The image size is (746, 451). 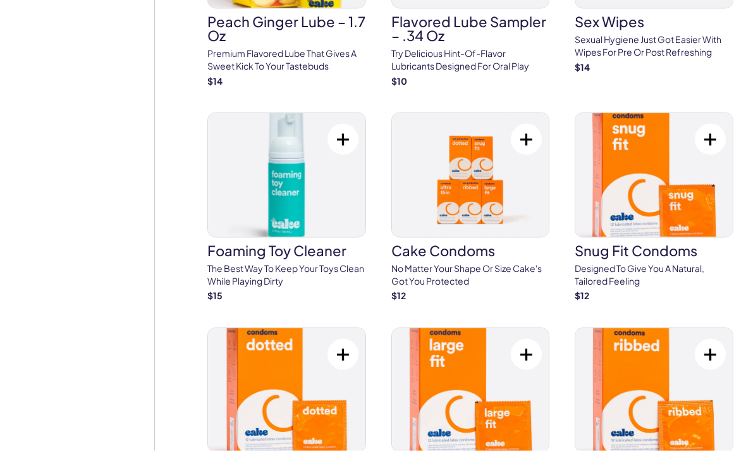 I want to click on a: Snug Fit CondomsSnug Fit CondomsDesigned to give you a natural, tailored feeling$12, so click(x=654, y=207).